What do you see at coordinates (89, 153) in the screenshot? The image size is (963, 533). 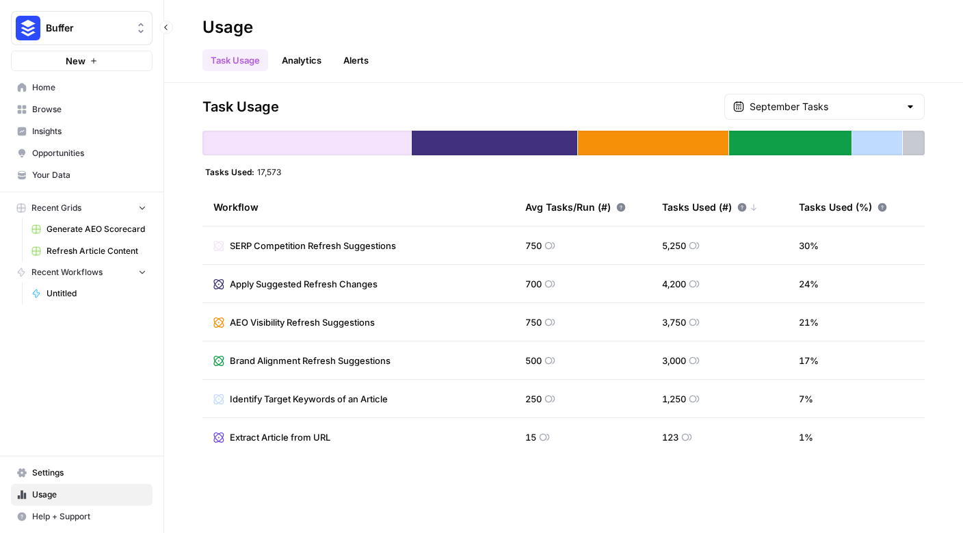 I see `span: Opportunities` at bounding box center [89, 153].